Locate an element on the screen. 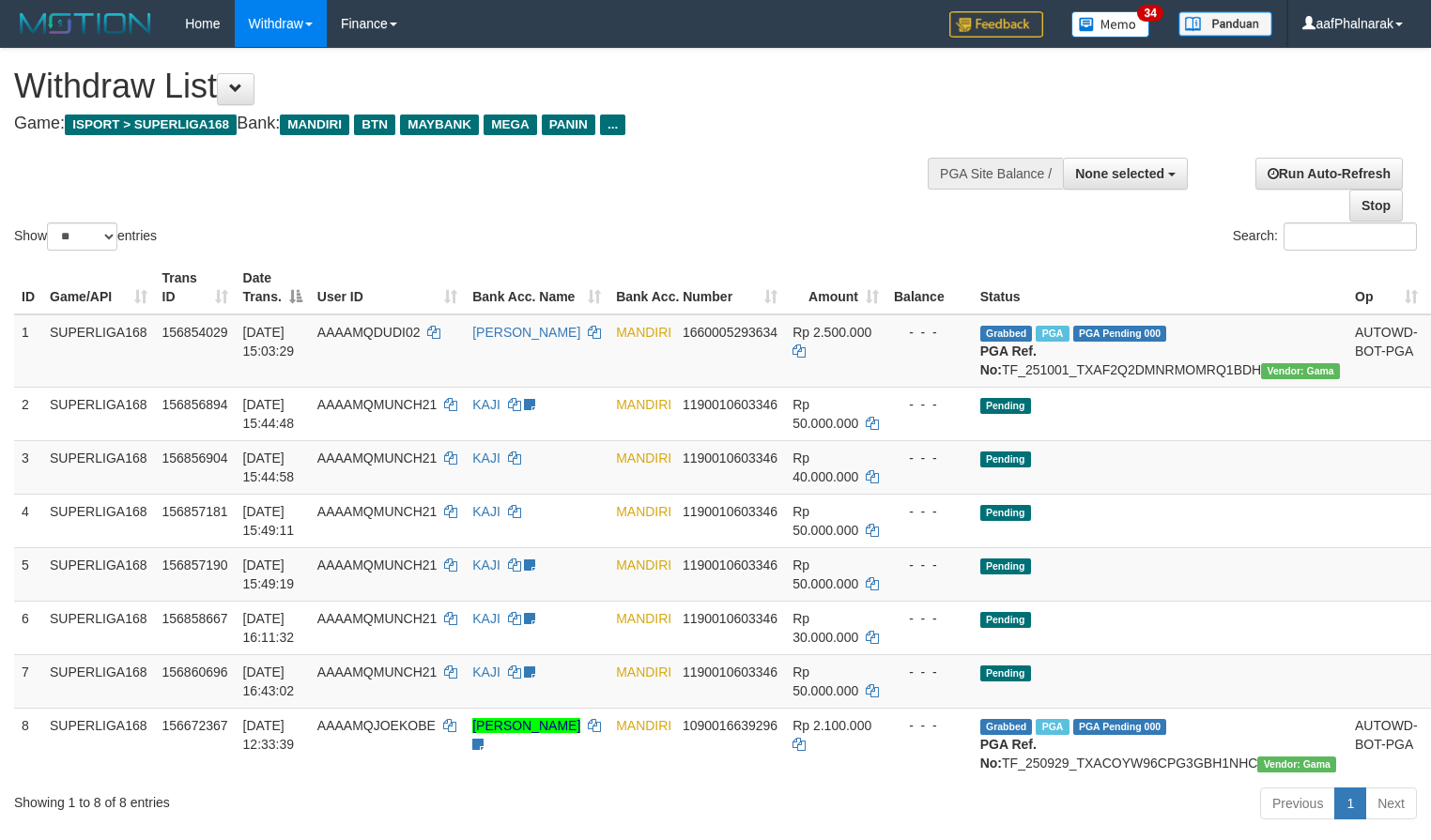 Image resolution: width=1431 pixels, height=840 pixels. th: Bank Acc. Name: activate to sort column ascending is located at coordinates (536, 287).